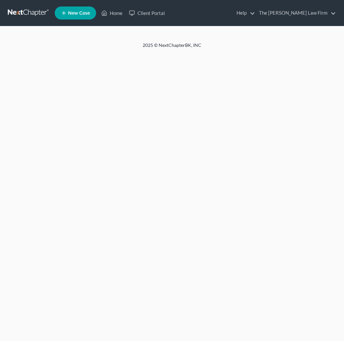 This screenshot has width=344, height=341. What do you see at coordinates (112, 13) in the screenshot?
I see `a: Home` at bounding box center [112, 13].